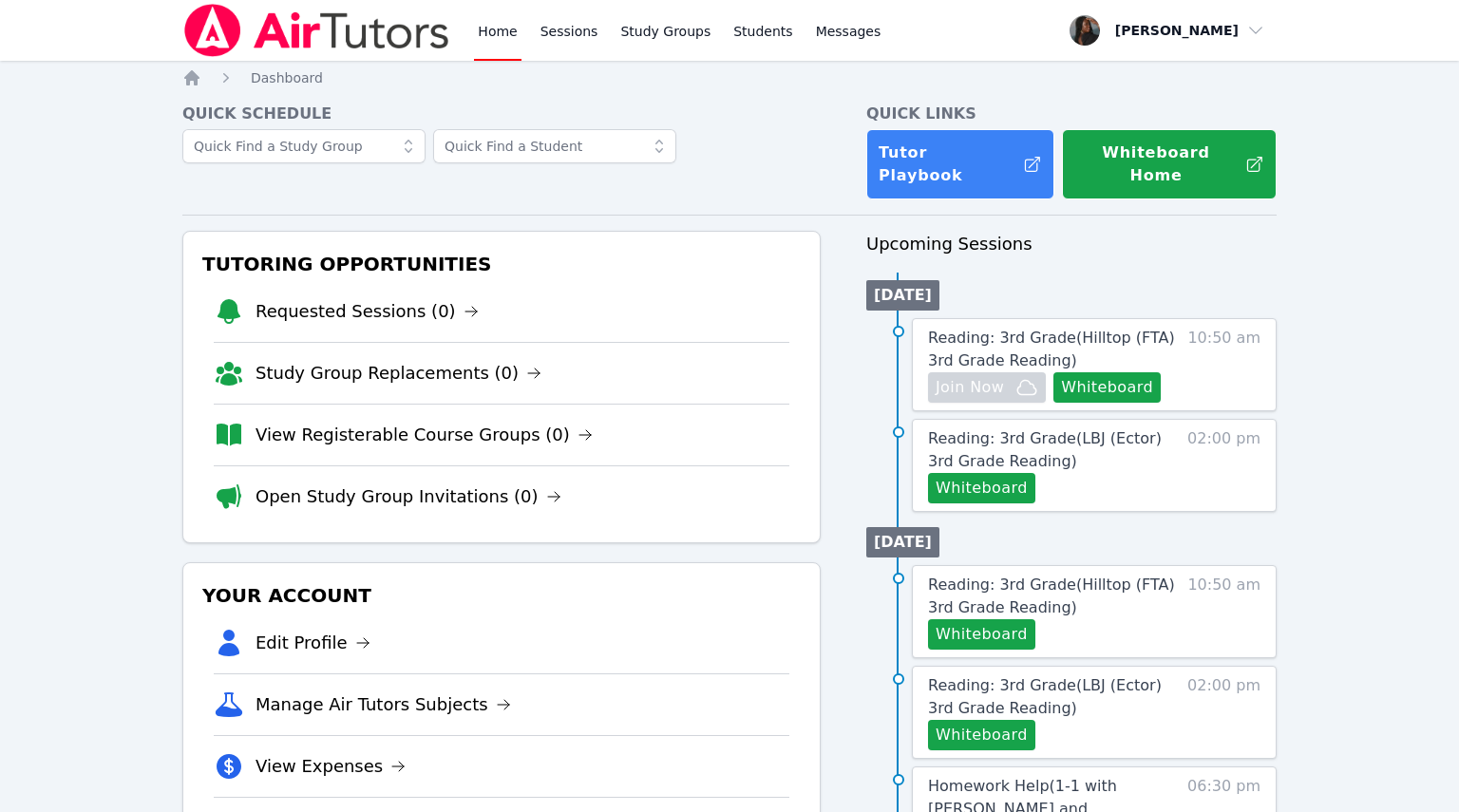  I want to click on h3: Your Account, so click(501, 596).